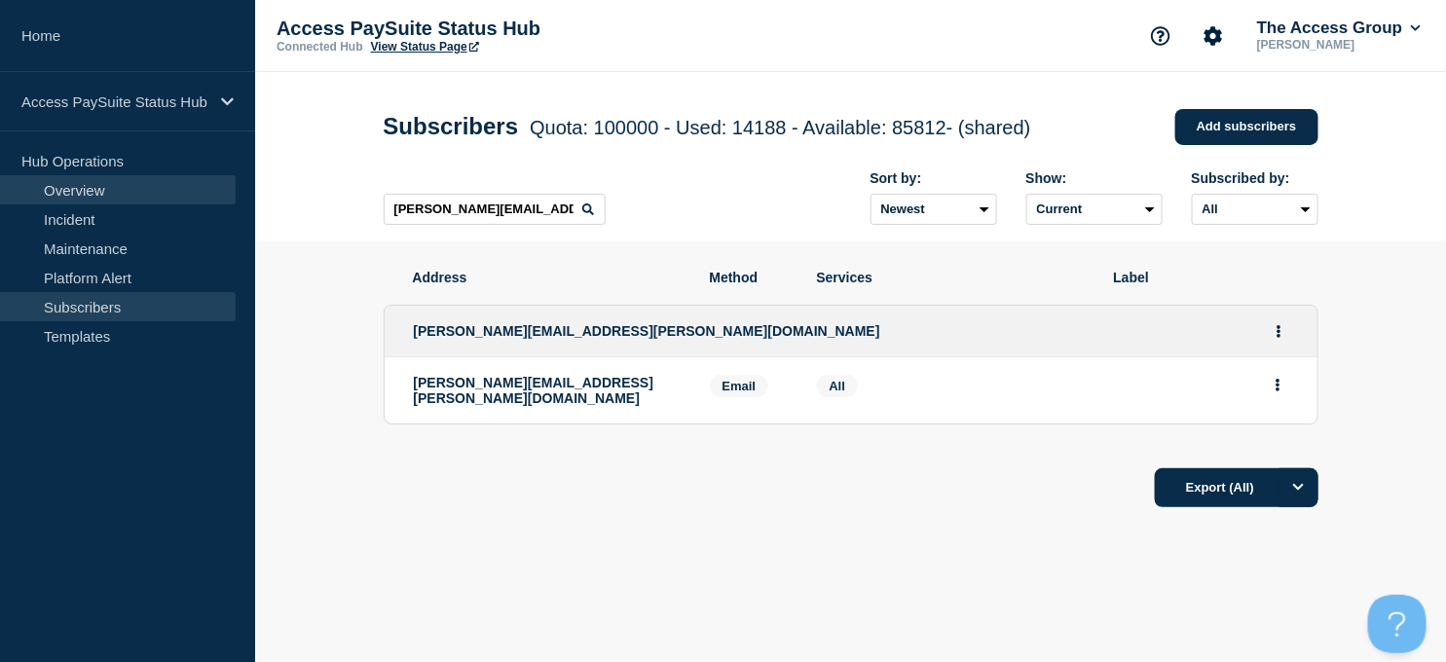  Describe the element at coordinates (837, 386) in the screenshot. I see `span: All` at that location.